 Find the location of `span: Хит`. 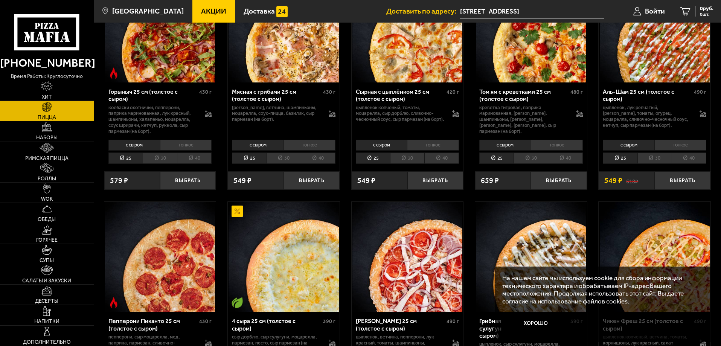

span: Хит is located at coordinates (47, 97).